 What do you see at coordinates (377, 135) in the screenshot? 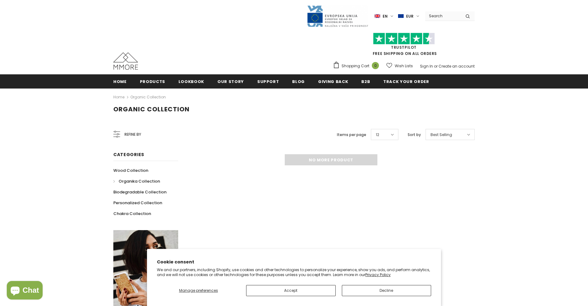
I see `span: 12` at bounding box center [377, 135].